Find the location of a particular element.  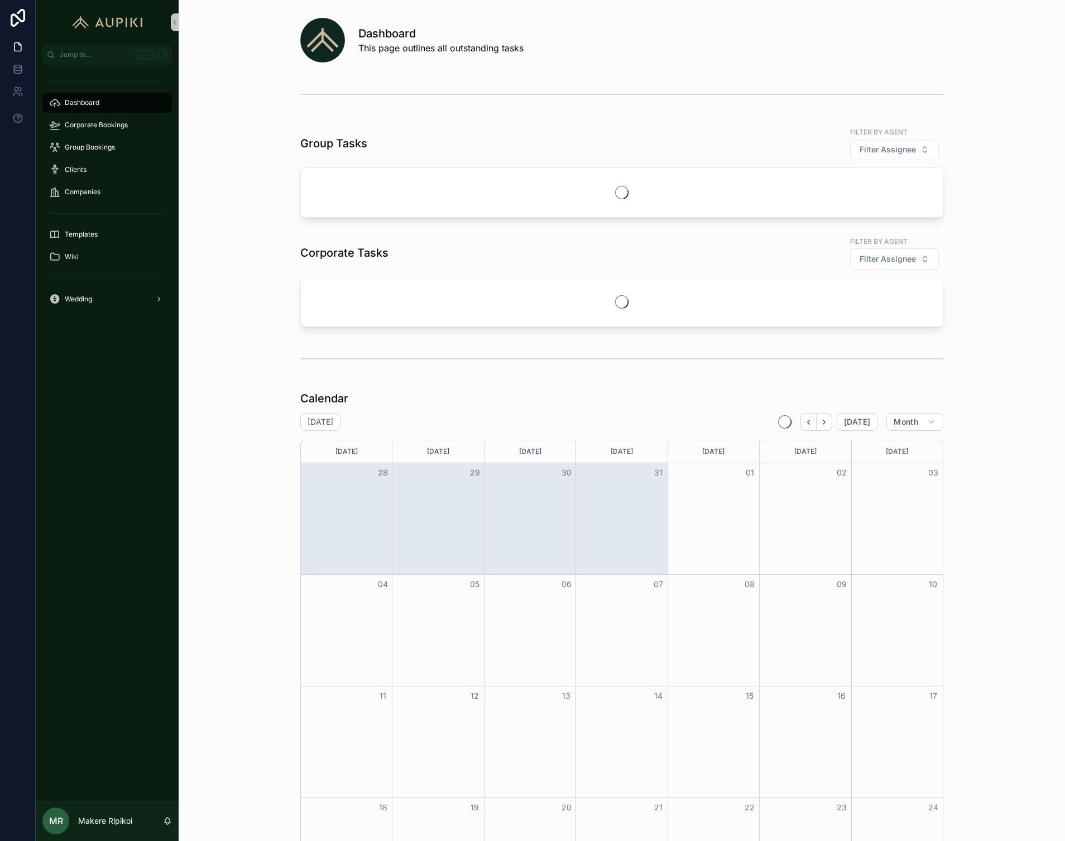

span: K is located at coordinates (162, 55).